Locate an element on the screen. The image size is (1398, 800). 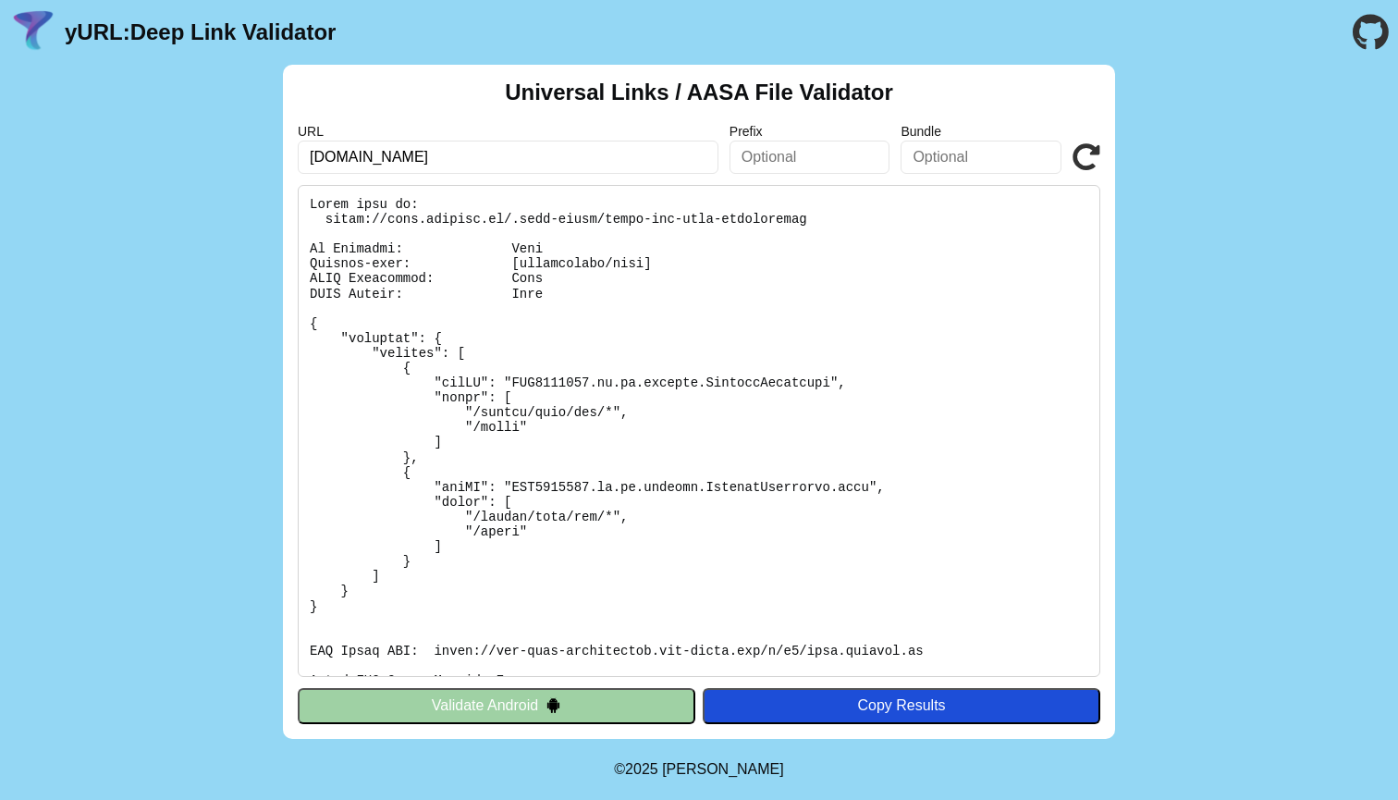
label: Prefix is located at coordinates (810, 131).